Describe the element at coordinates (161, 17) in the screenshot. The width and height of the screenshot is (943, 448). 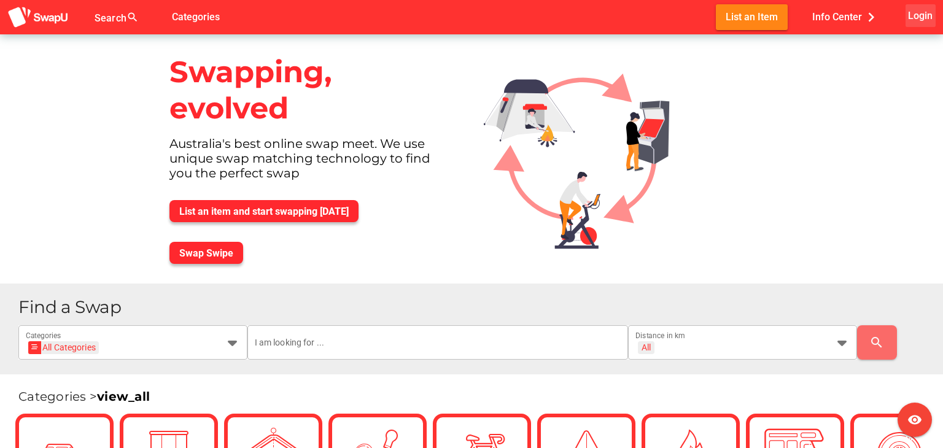
I see `i: false` at that location.